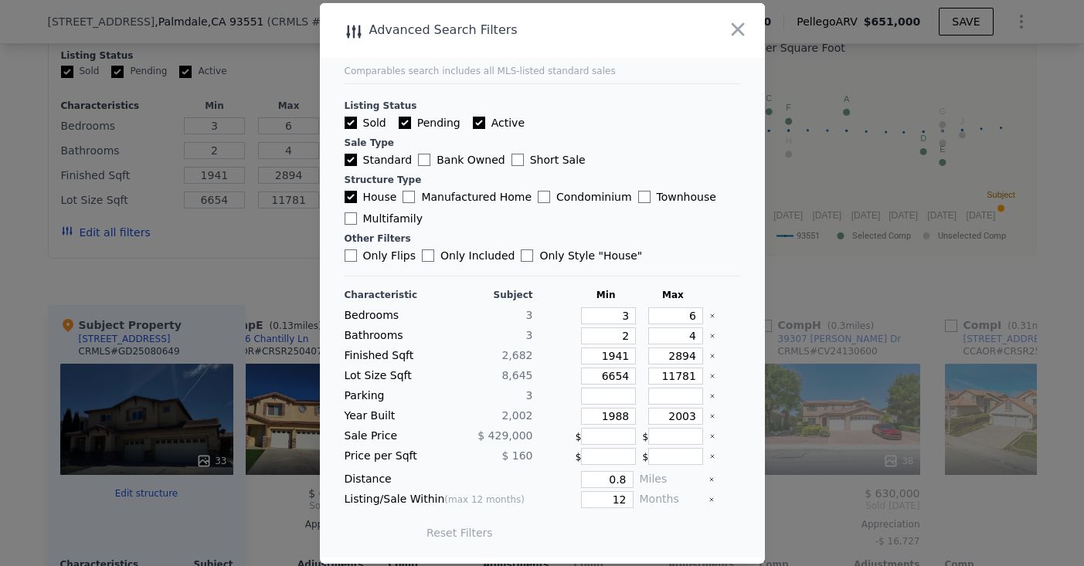 This screenshot has height=566, width=1084. What do you see at coordinates (645, 197) in the screenshot?
I see `input: Townhouse` at bounding box center [645, 197].